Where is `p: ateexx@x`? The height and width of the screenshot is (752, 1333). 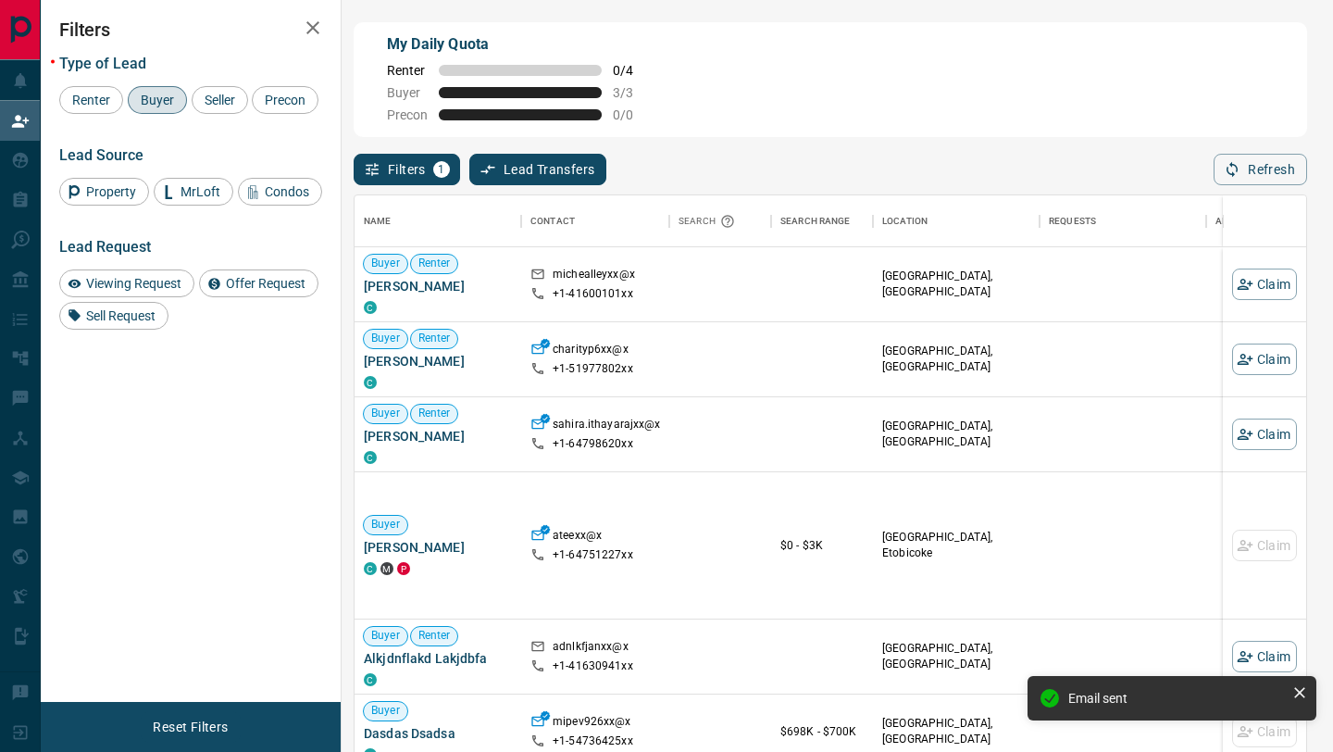
p: ateexx@x is located at coordinates (577, 537).